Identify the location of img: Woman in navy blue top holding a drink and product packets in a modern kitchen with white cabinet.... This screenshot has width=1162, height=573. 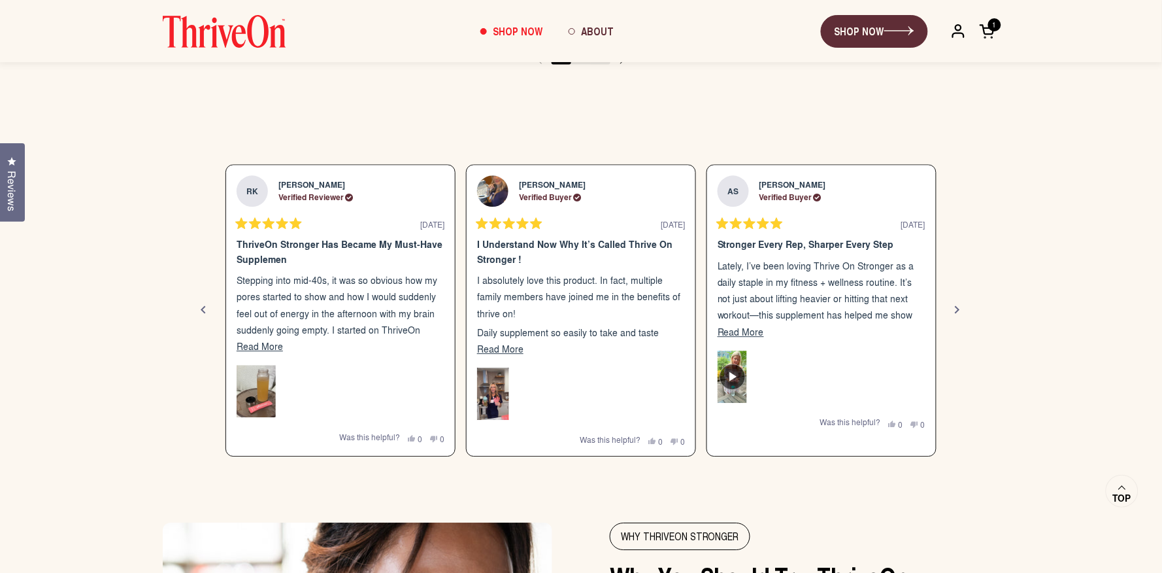
(493, 393).